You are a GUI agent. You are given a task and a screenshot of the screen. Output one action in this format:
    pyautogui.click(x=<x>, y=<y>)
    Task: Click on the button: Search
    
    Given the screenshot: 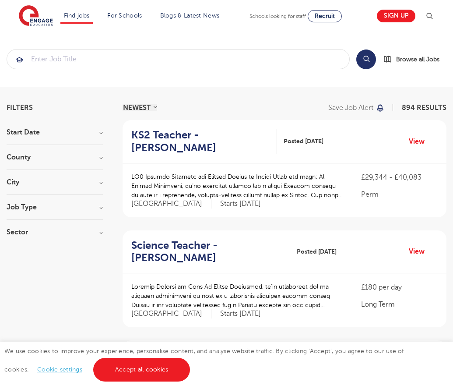 What is the action you would take?
    pyautogui.click(x=366, y=59)
    